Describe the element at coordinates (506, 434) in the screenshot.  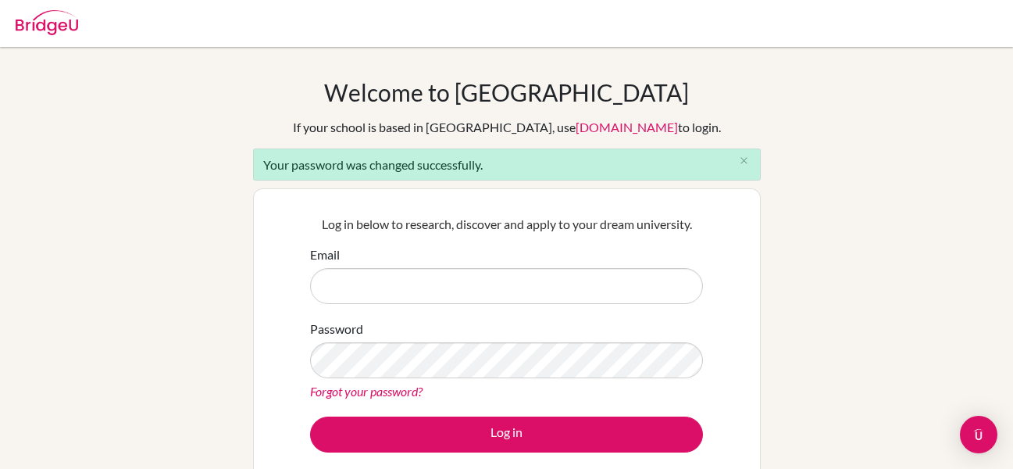
I see `button: Log in` at that location.